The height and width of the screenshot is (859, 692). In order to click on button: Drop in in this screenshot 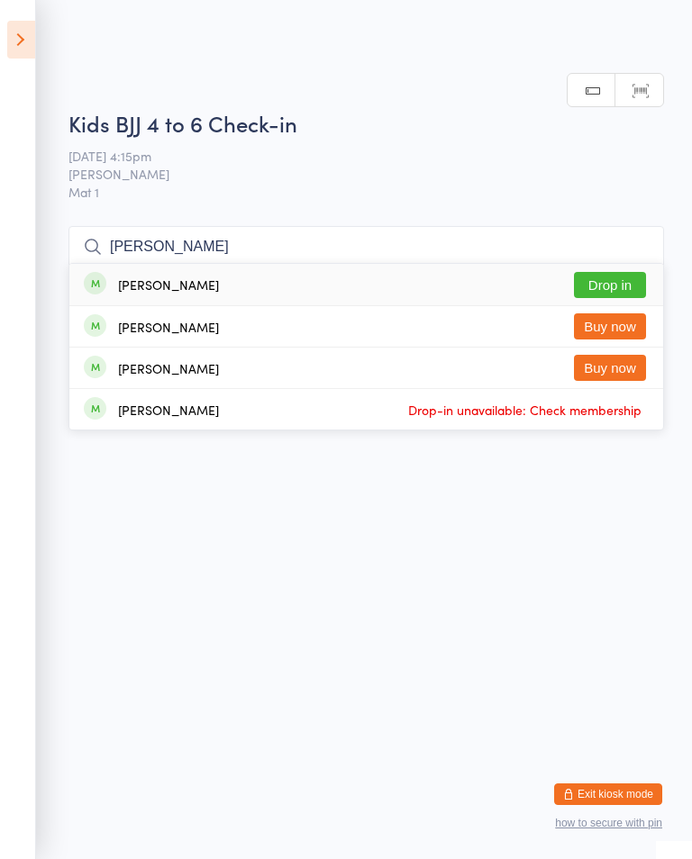, I will do `click(610, 285)`.